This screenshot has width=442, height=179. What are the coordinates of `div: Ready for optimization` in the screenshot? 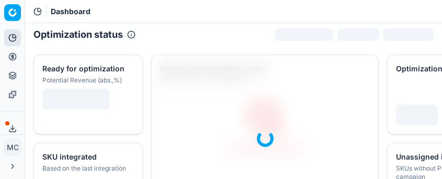 It's located at (87, 69).